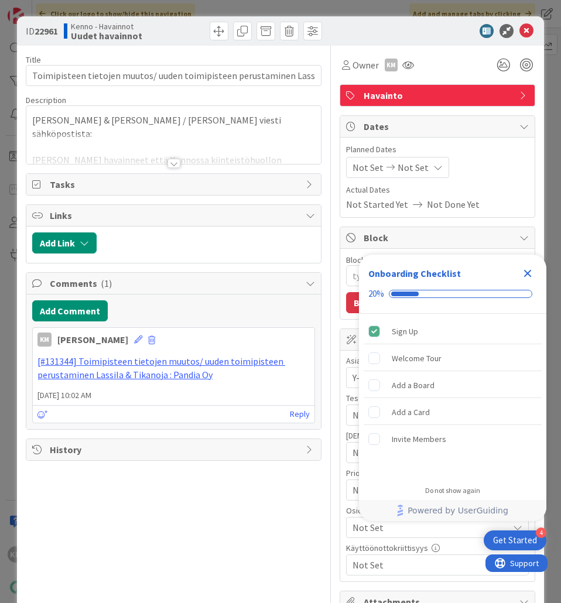 The image size is (561, 603). What do you see at coordinates (416, 358) in the screenshot?
I see `div: Welcome Tour` at bounding box center [416, 358].